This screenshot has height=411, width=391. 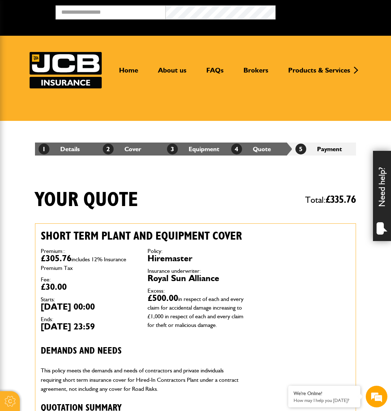 I want to click on div: Need help?, so click(x=382, y=196).